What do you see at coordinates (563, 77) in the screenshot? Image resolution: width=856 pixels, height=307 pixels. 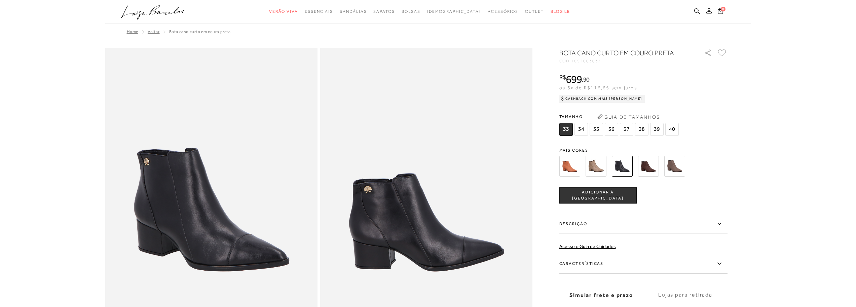 I see `i: R$` at bounding box center [563, 77].